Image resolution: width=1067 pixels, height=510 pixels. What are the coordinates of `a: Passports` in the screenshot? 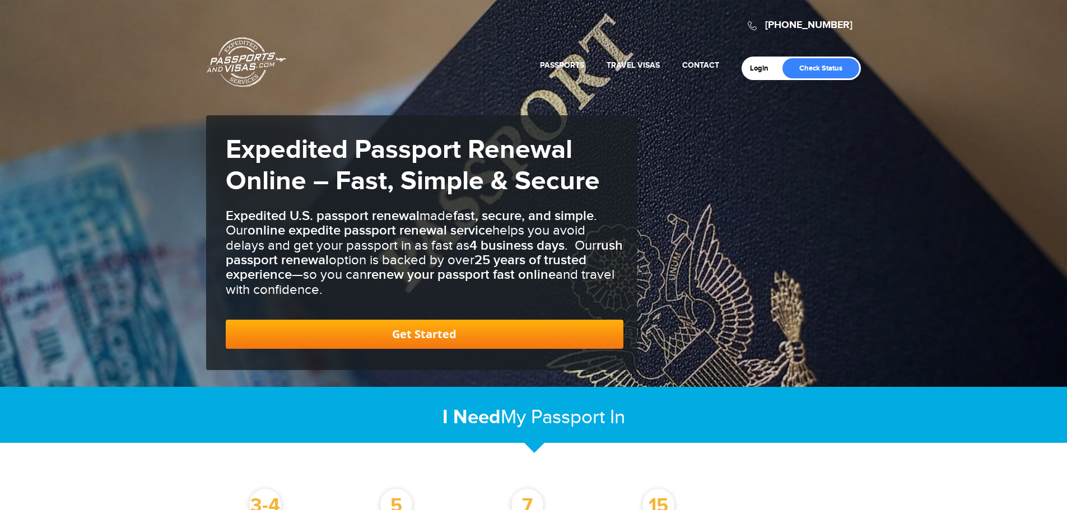 It's located at (562, 65).